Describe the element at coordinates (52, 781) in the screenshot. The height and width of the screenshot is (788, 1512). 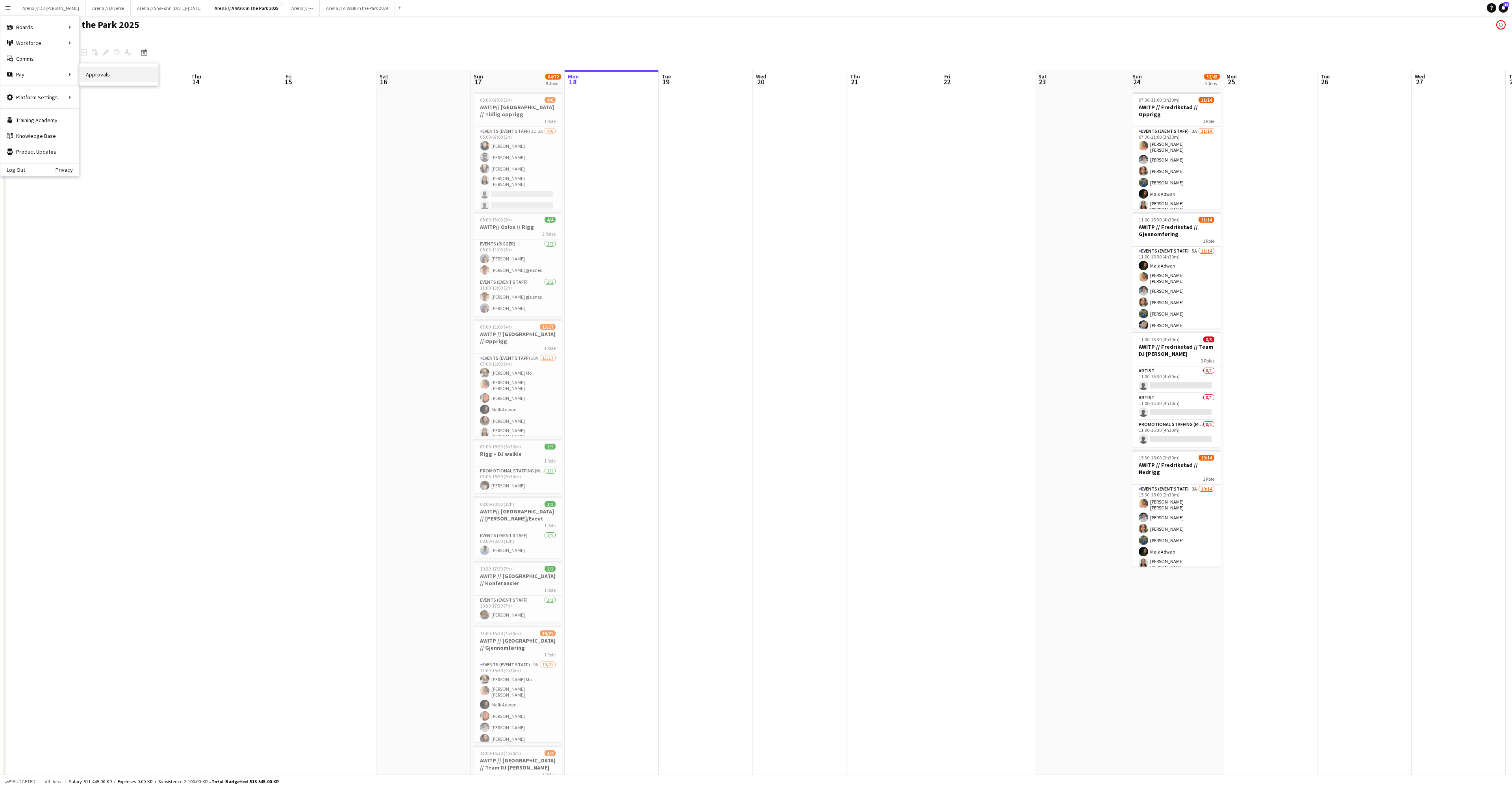
I see `span: All jobs` at that location.